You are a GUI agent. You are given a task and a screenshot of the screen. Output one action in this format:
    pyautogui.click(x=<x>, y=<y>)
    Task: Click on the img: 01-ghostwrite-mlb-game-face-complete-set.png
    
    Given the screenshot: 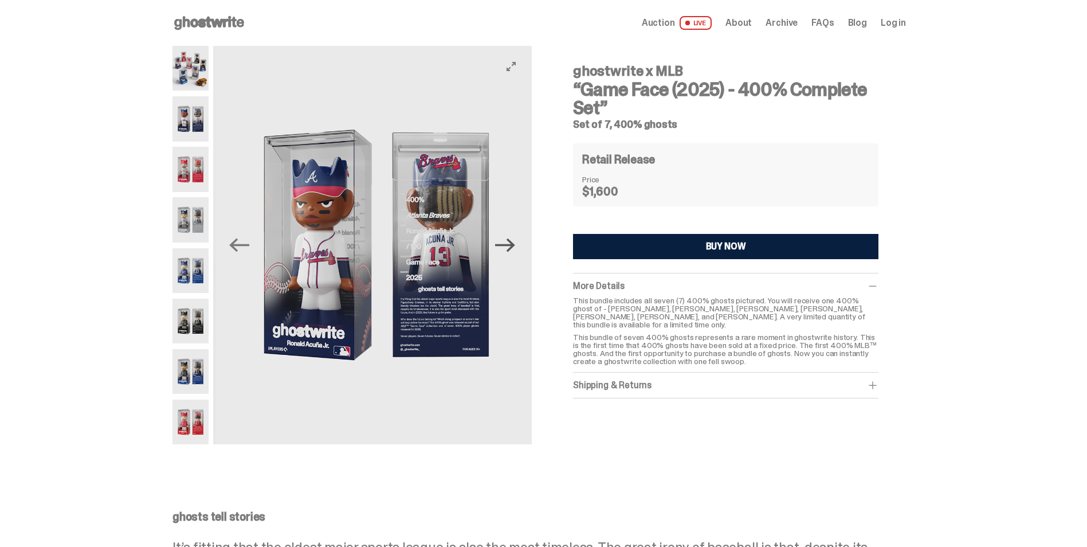 What is the action you would take?
    pyautogui.click(x=190, y=68)
    